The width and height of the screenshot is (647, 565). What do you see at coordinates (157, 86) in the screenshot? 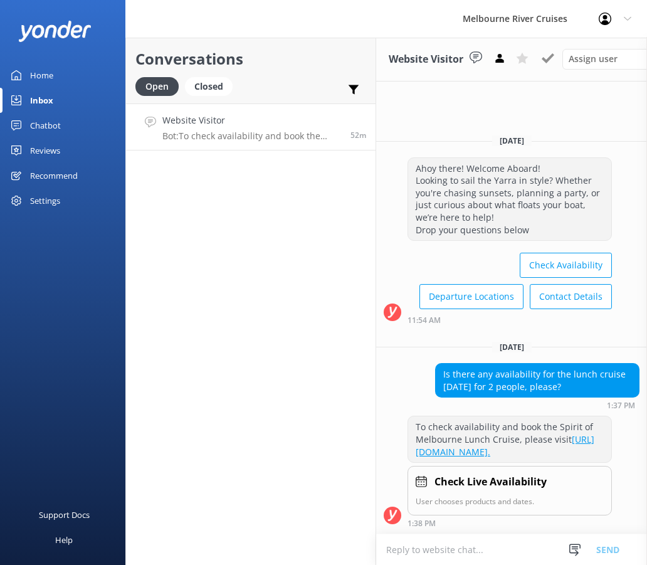
I see `div: Open` at bounding box center [157, 86].